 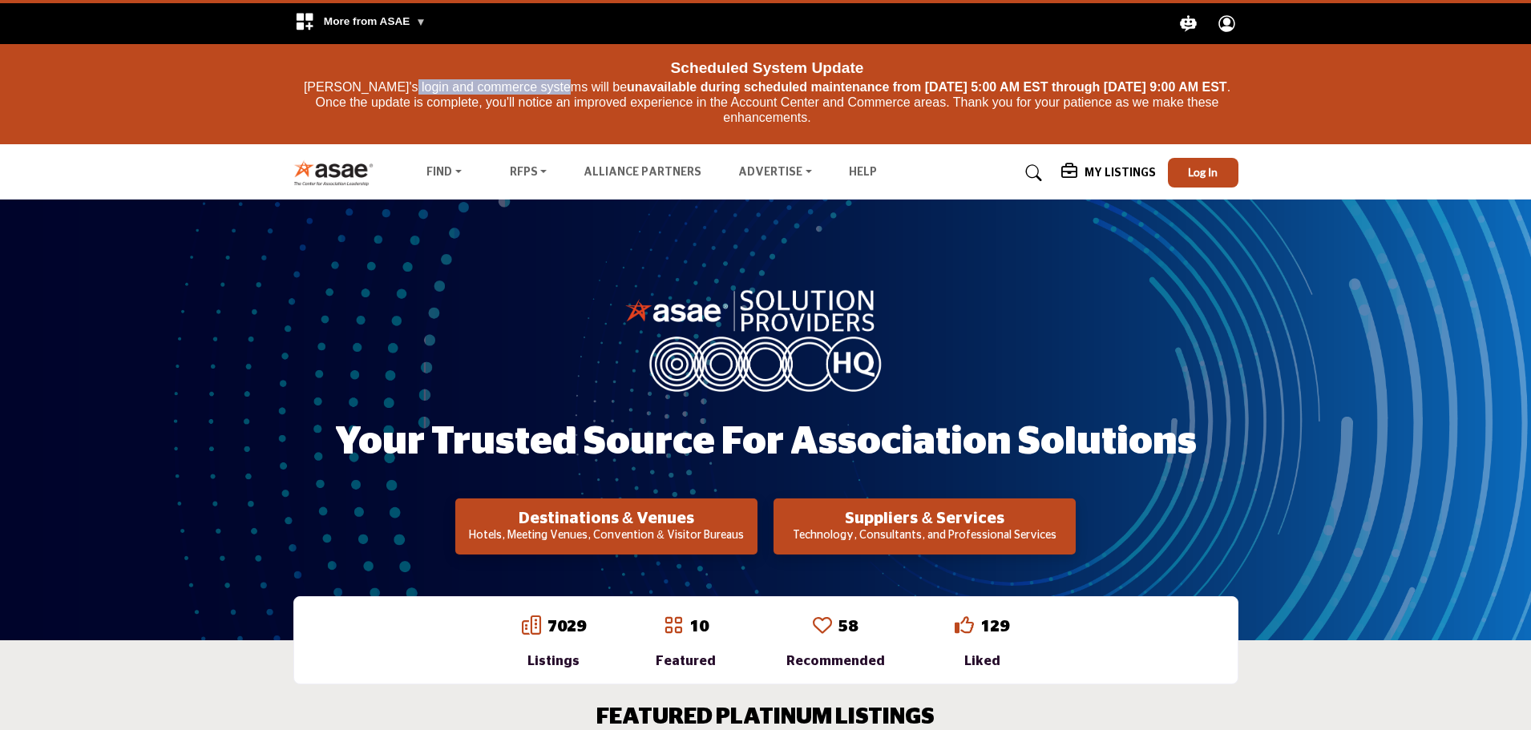 What do you see at coordinates (995, 627) in the screenshot?
I see `a: 129` at bounding box center [995, 627].